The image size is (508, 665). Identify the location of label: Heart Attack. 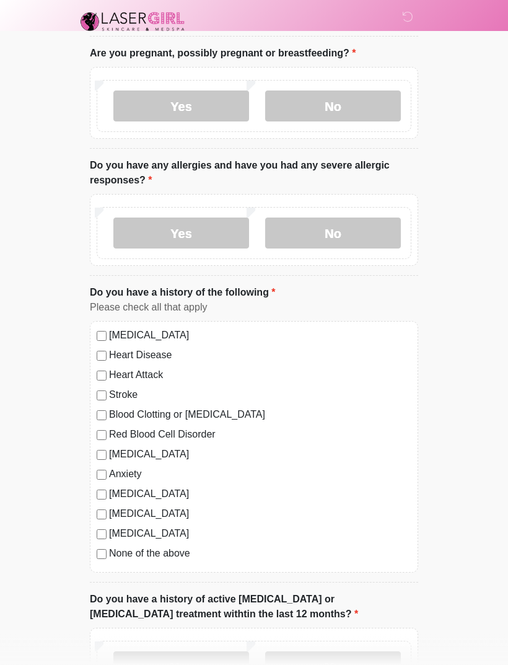
(260, 376).